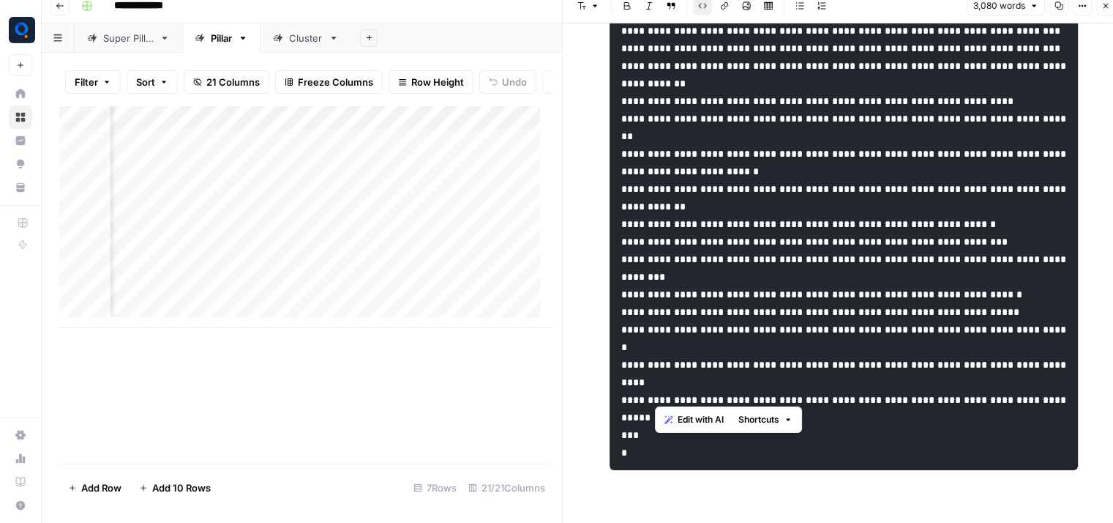  What do you see at coordinates (694, 419) in the screenshot?
I see `button: Edit with AI` at bounding box center [694, 419].